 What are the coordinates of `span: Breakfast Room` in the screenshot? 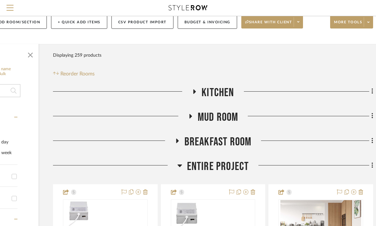 It's located at (218, 142).